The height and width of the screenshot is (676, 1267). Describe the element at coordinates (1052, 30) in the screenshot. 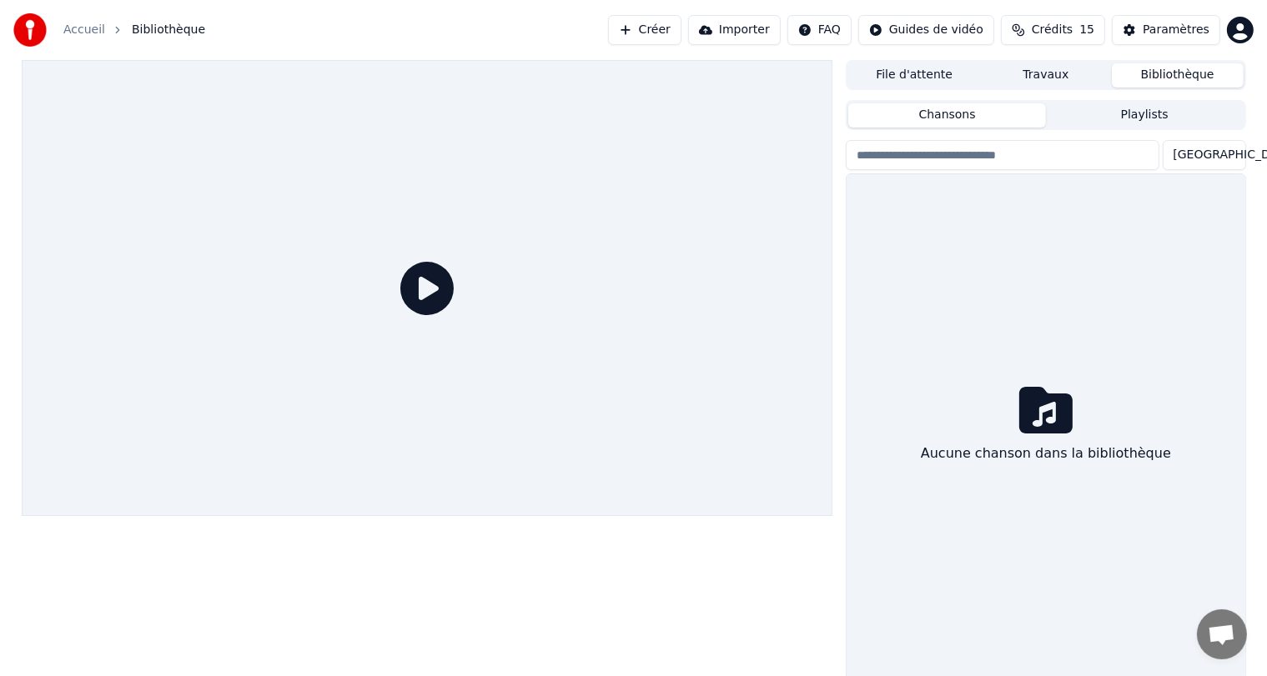

I see `button: Crédits15` at that location.